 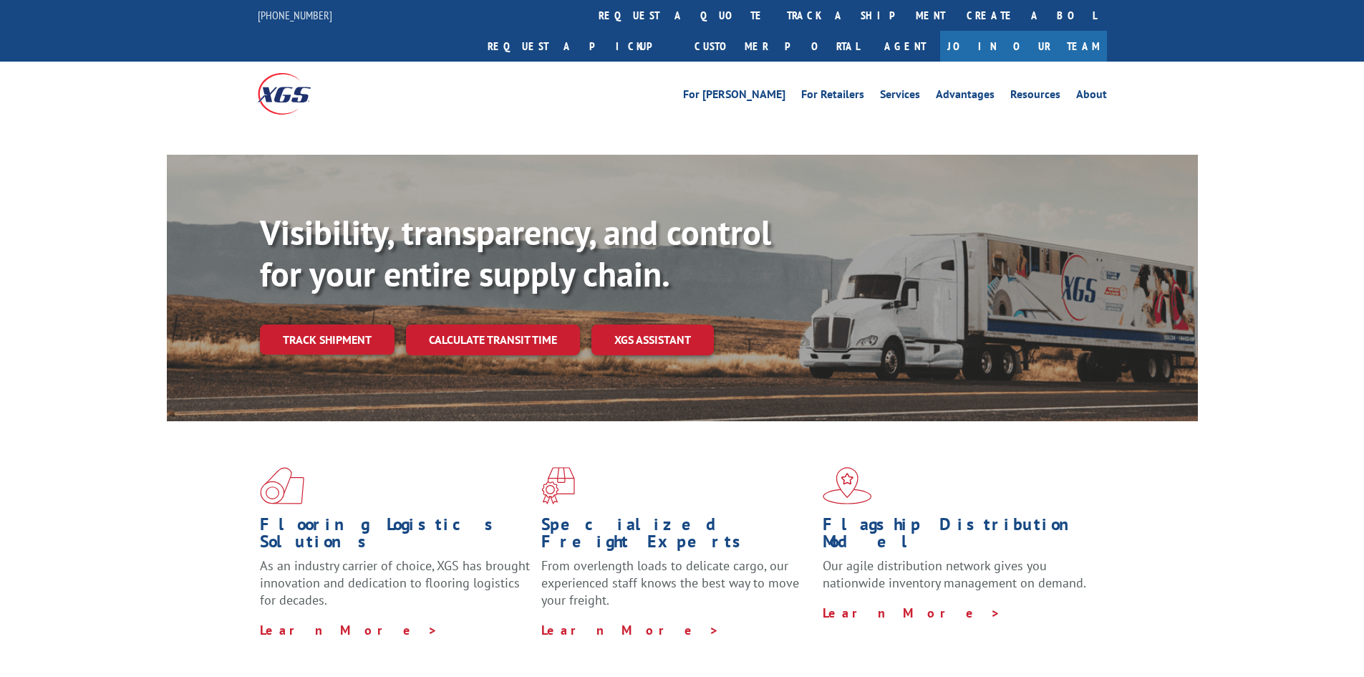 I want to click on img: xgs-icon-total-supply-chain-intelligence-red, so click(x=282, y=485).